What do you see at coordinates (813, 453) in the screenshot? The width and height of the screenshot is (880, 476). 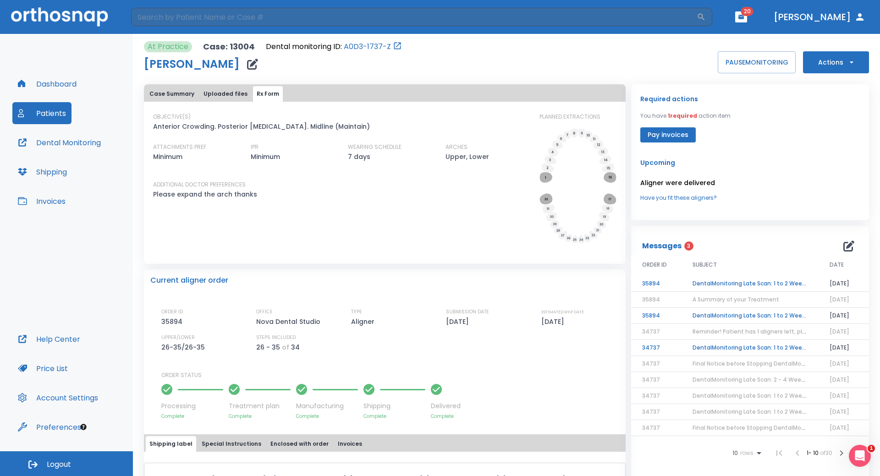 I see `span: 1 - 10` at bounding box center [813, 453].